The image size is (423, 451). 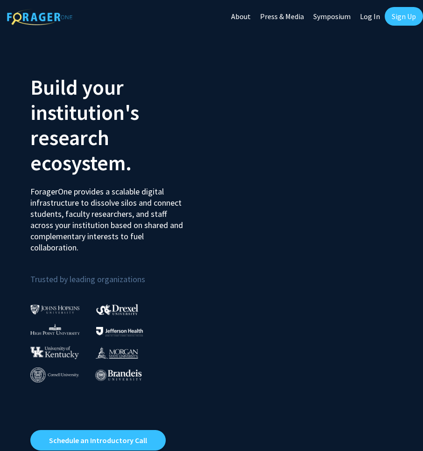 I want to click on a: Sign Up, so click(x=403, y=16).